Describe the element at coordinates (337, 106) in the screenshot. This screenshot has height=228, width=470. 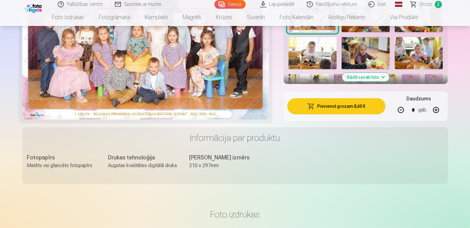
I see `button: Pievienot grozam:8,60 €` at that location.